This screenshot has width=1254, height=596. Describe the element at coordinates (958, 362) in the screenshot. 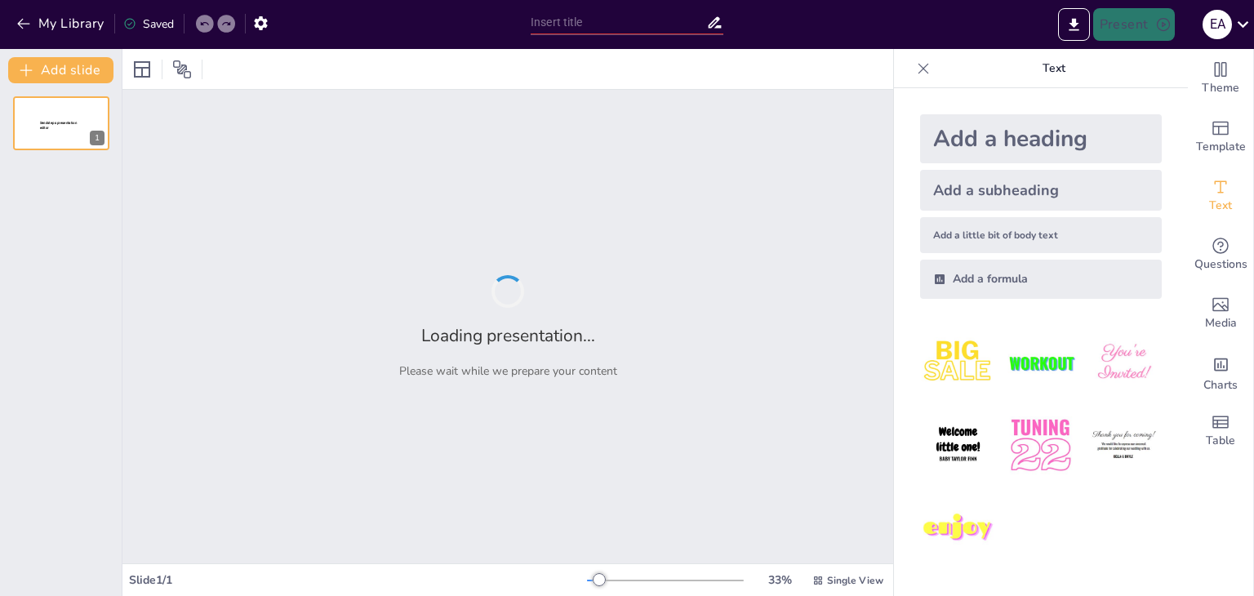

I see `img: 1.jpeg` at that location.